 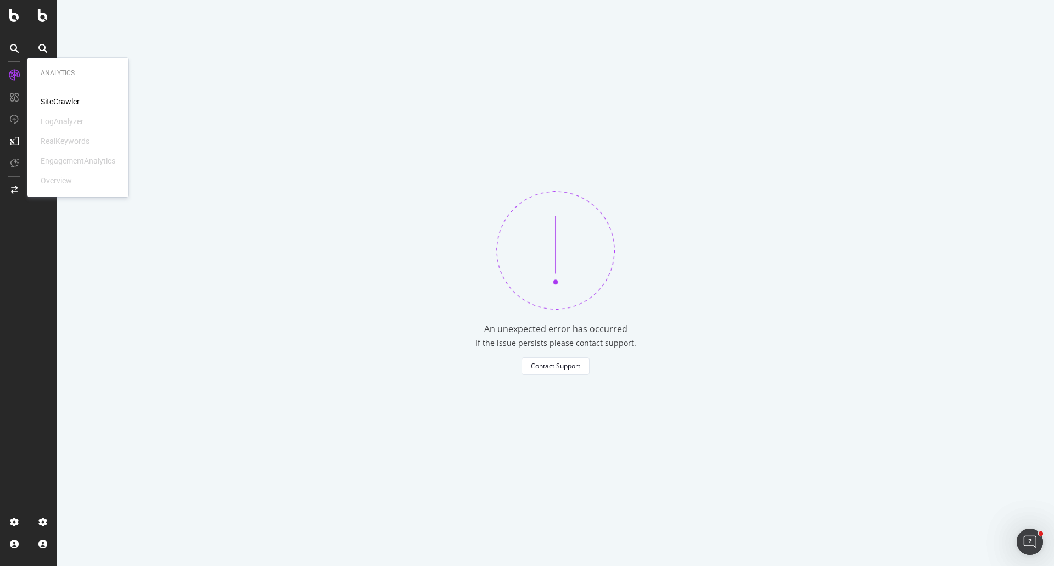 What do you see at coordinates (78, 73) in the screenshot?
I see `div: Analytics` at bounding box center [78, 73].